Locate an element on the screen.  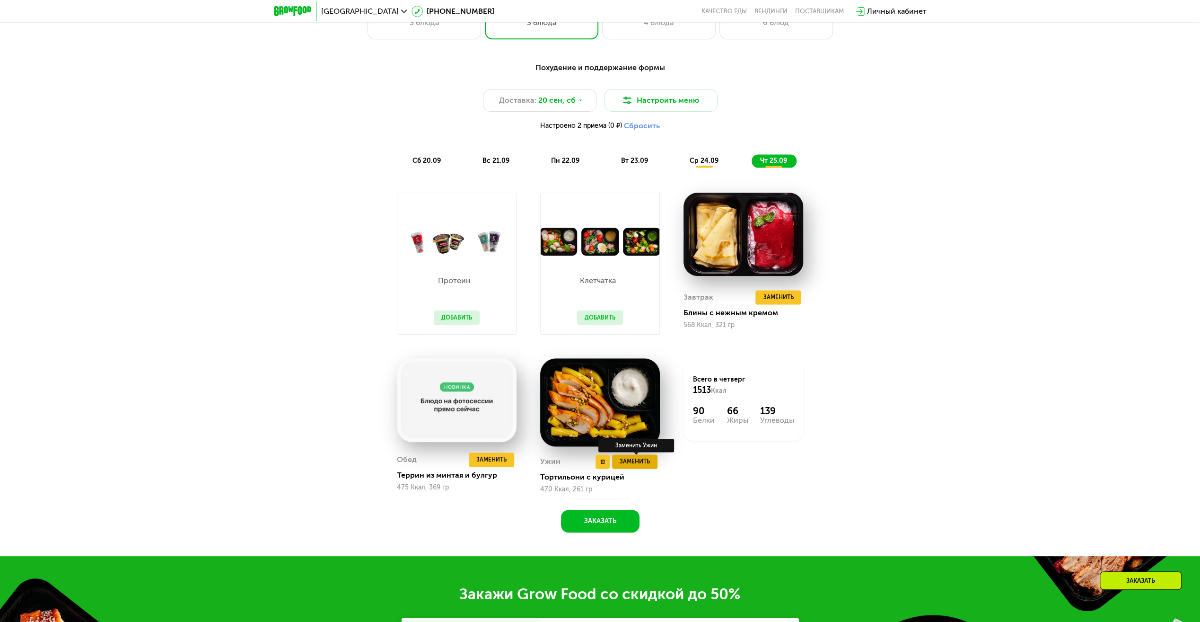
div: 568 Ккал, 321 гр is located at coordinates (743, 325).